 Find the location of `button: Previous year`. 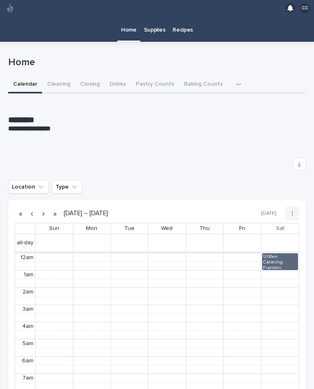

button: Previous year is located at coordinates (20, 213).